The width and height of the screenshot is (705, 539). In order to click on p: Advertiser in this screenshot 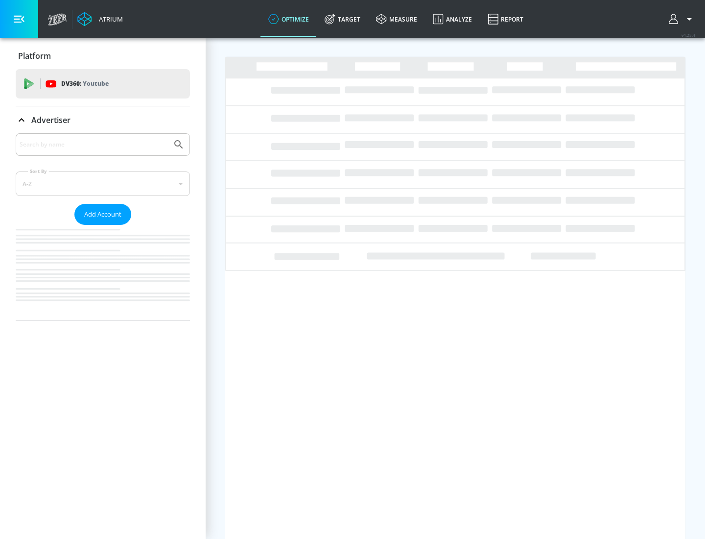, I will do `click(51, 120)`.